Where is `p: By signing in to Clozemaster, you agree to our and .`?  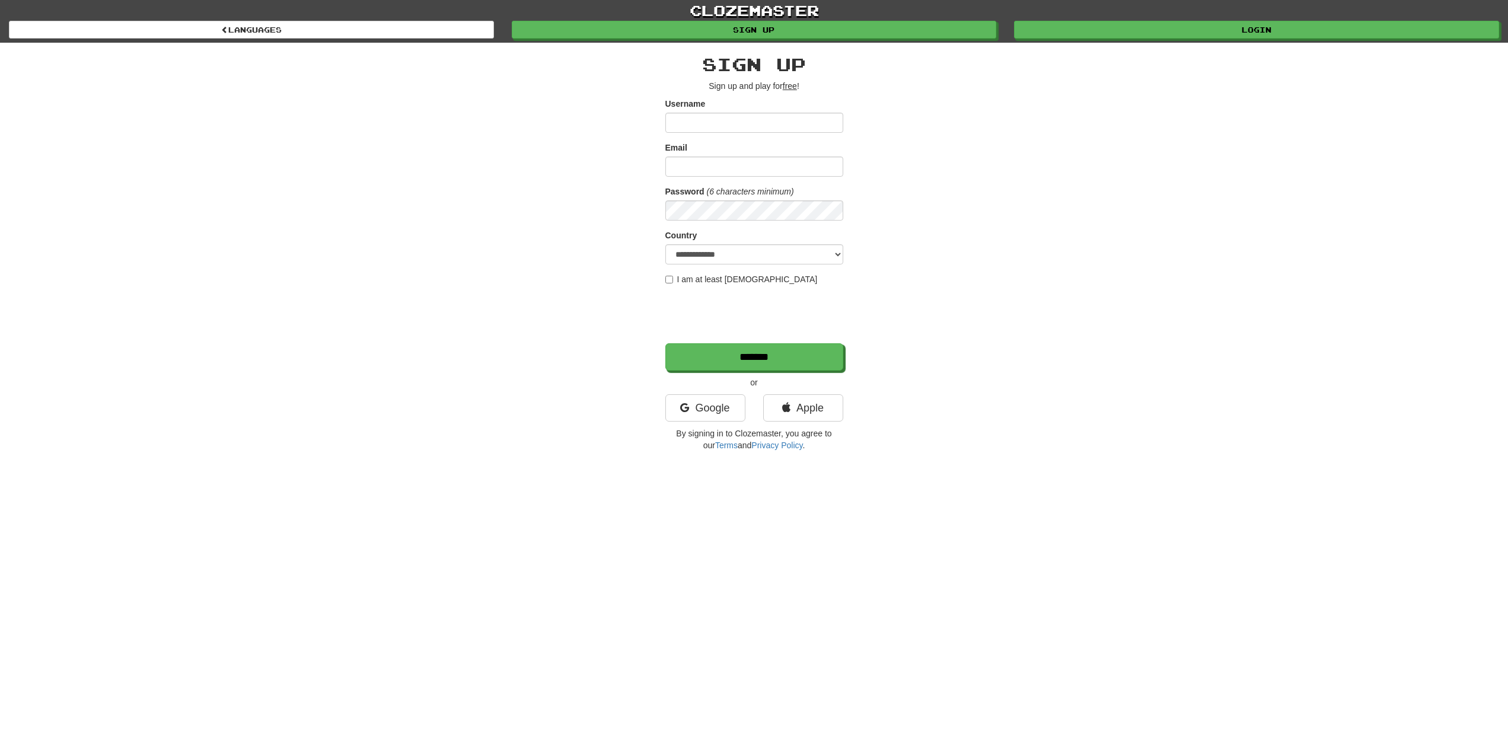
p: By signing in to Clozemaster, you agree to our and . is located at coordinates (754, 439).